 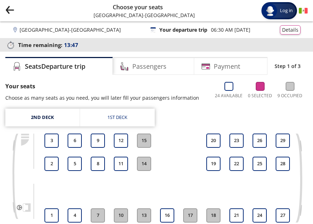 What do you see at coordinates (286, 11) in the screenshot?
I see `span: Log in` at bounding box center [286, 11].